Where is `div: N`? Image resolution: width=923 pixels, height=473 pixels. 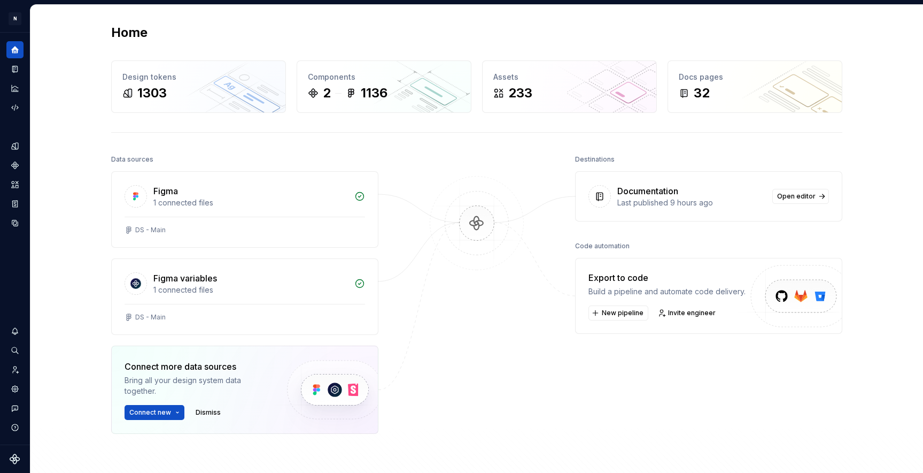 div: N is located at coordinates (15, 19).